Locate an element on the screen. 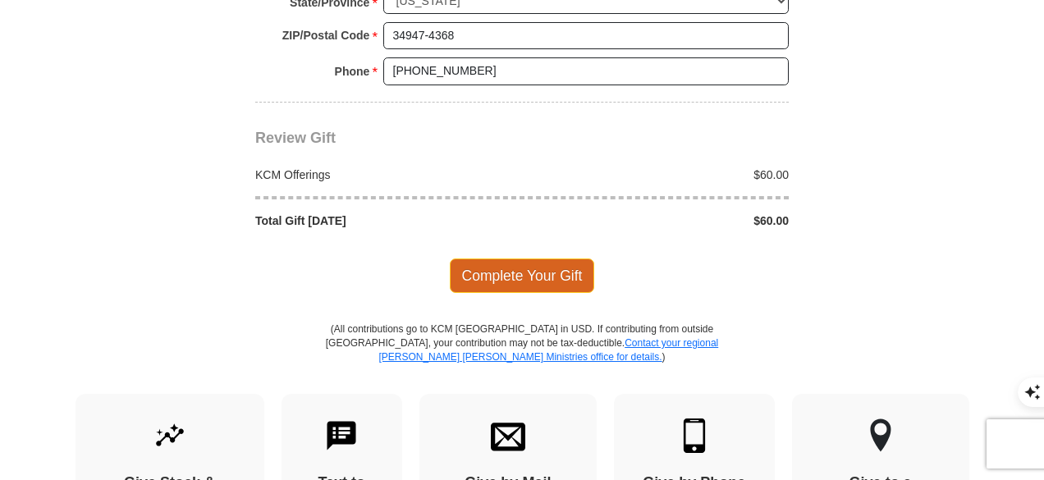  img: mobile.svg is located at coordinates (695, 436).